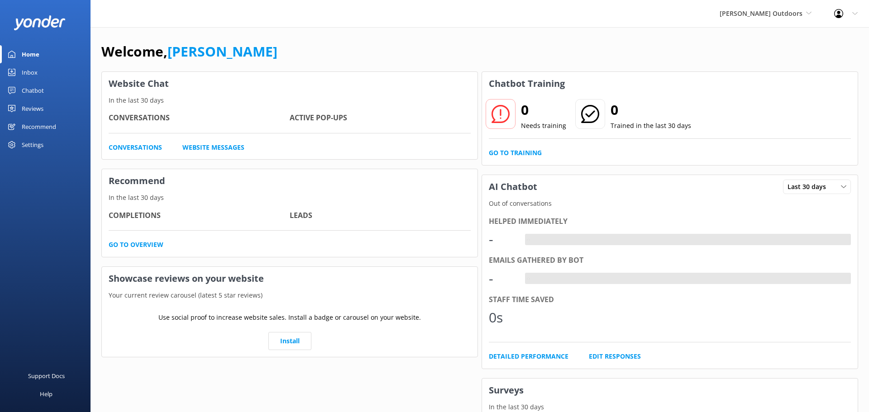  Describe the element at coordinates (651, 126) in the screenshot. I see `p: Trained in the last 30 days` at that location.